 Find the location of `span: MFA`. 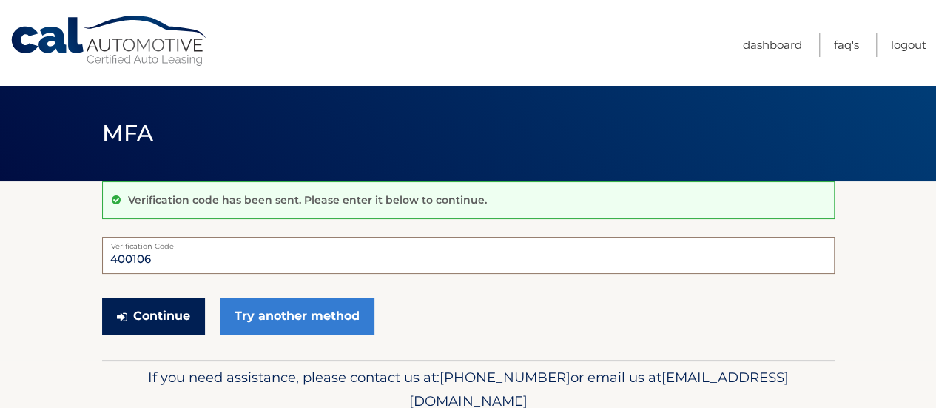

span: MFA is located at coordinates (128, 132).